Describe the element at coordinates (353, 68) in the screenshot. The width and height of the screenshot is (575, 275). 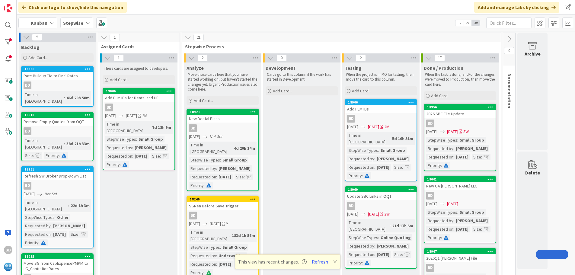
I see `span: Testing` at that location.